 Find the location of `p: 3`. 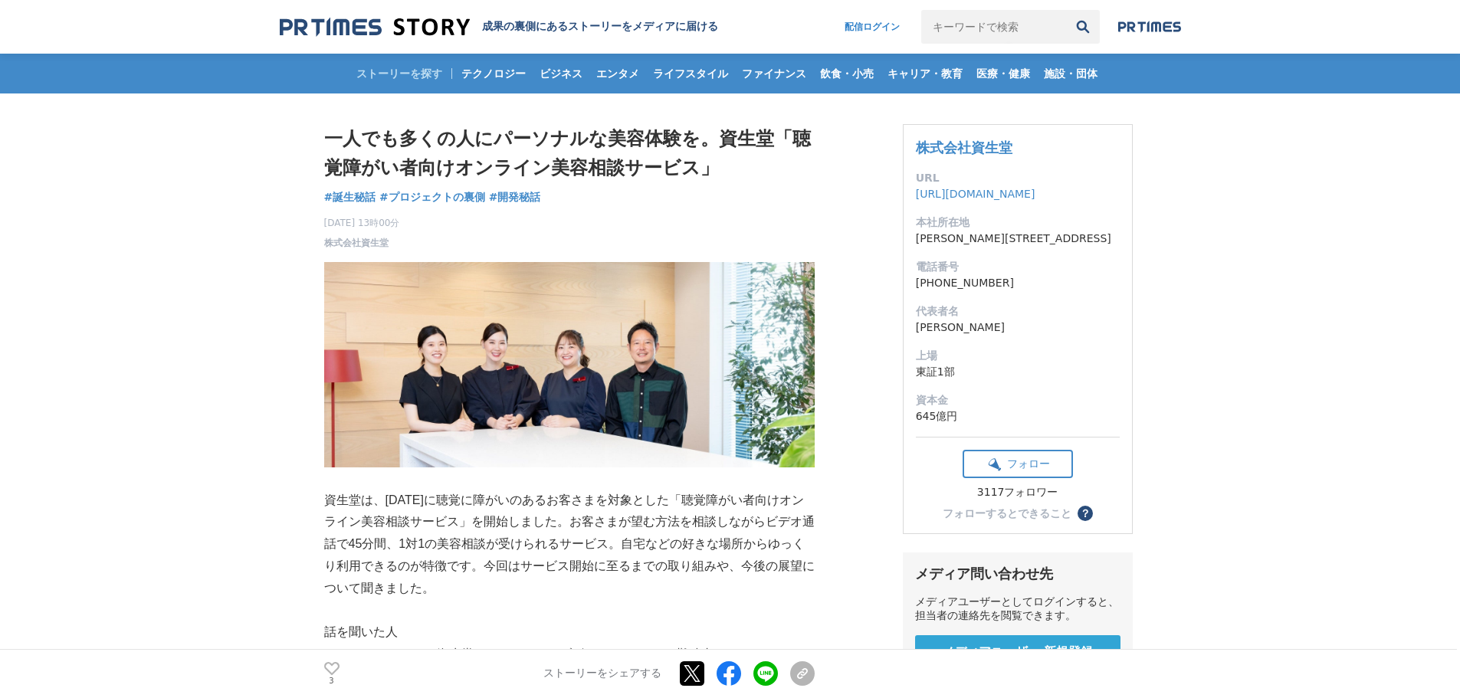

p: 3 is located at coordinates (332, 681).